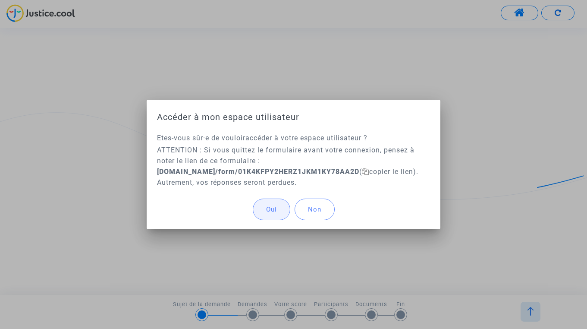 The width and height of the screenshot is (587, 329). I want to click on h1: Accéder à mon espace utilisateur, so click(293, 117).